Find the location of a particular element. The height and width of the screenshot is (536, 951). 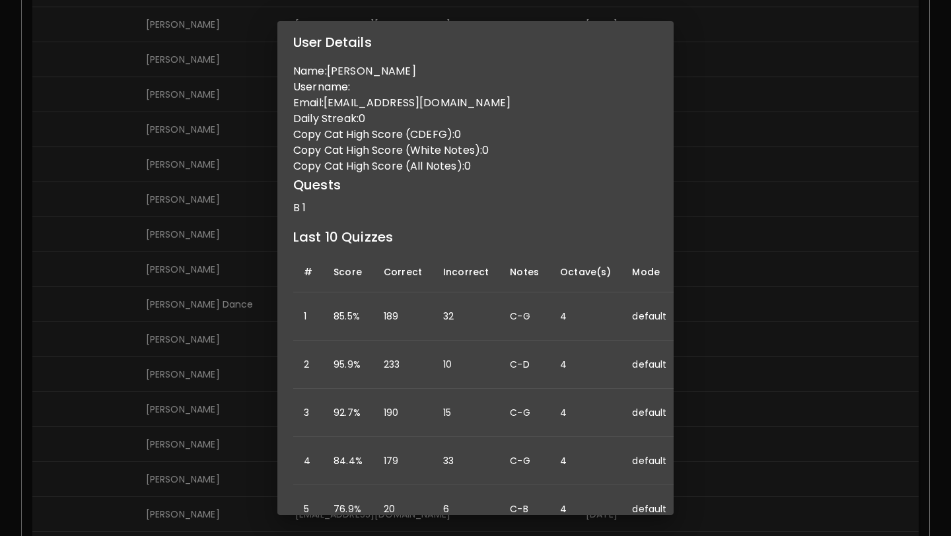

p: Daily Streak: 0 is located at coordinates (476, 119).